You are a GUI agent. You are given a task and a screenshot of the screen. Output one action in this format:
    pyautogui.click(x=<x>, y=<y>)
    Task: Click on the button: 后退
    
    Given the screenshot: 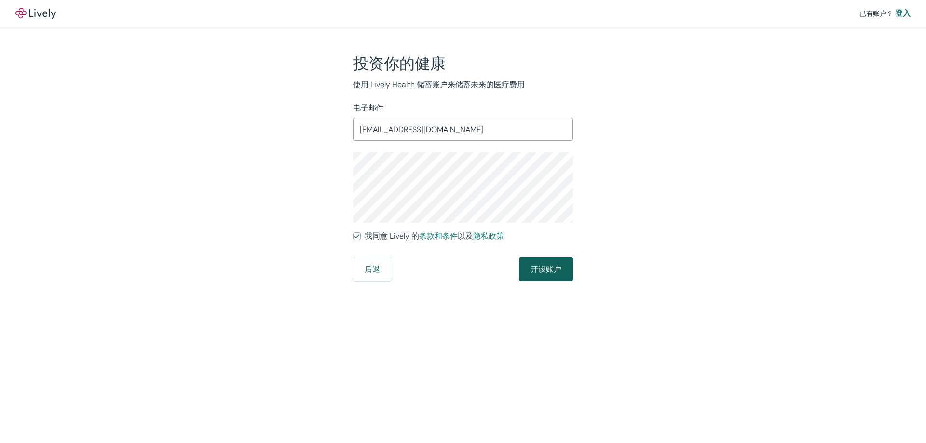 What is the action you would take?
    pyautogui.click(x=373, y=269)
    